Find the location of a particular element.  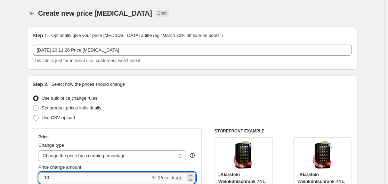

input: 30% off holiday sale is located at coordinates (192, 50).